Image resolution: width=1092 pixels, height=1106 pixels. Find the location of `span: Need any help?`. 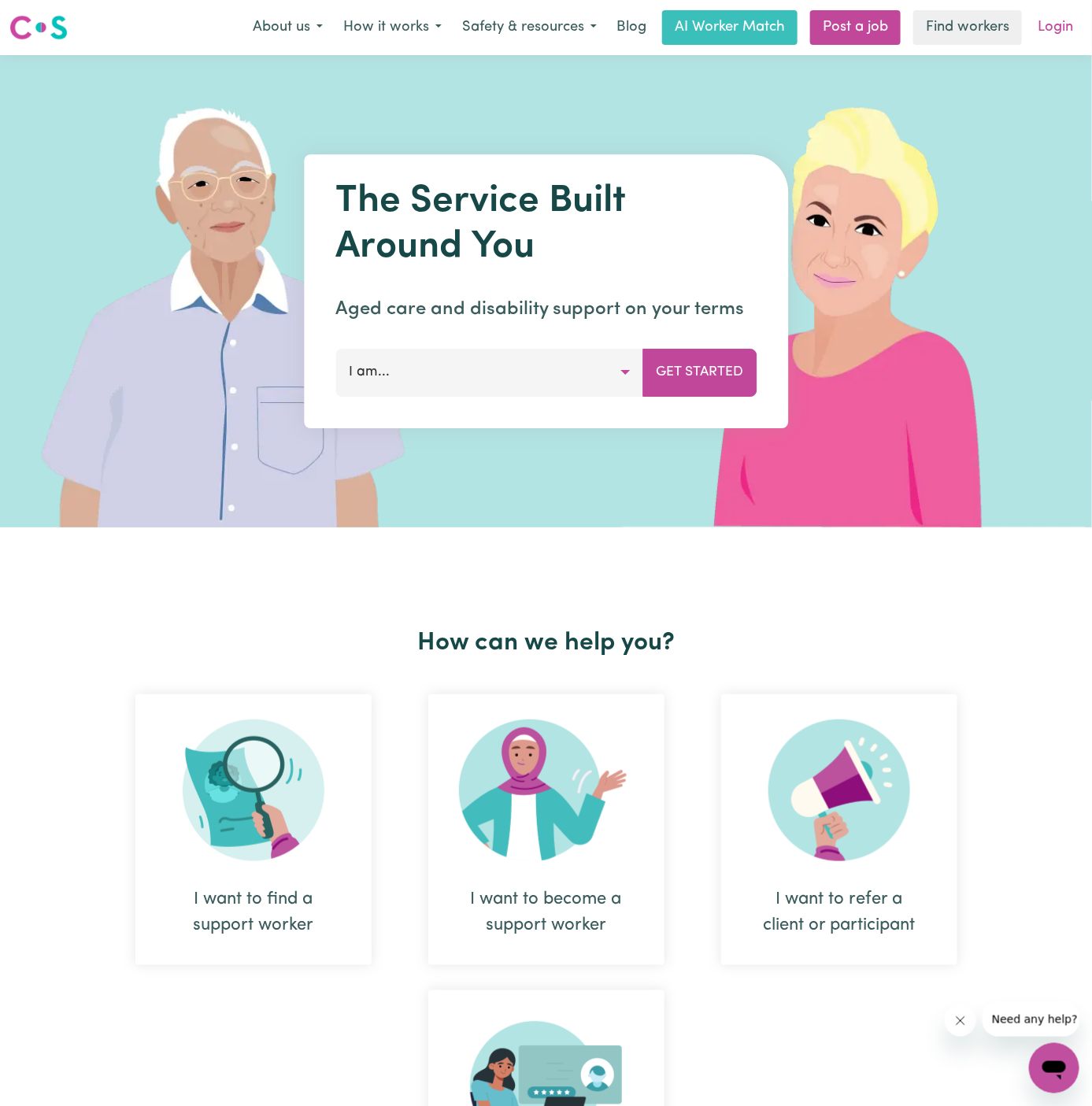

span: Need any help? is located at coordinates (52, 17).